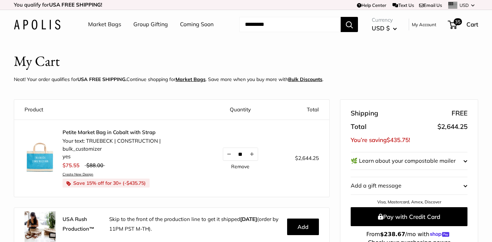 The image size is (492, 242). I want to click on a: Help Center, so click(371, 5).